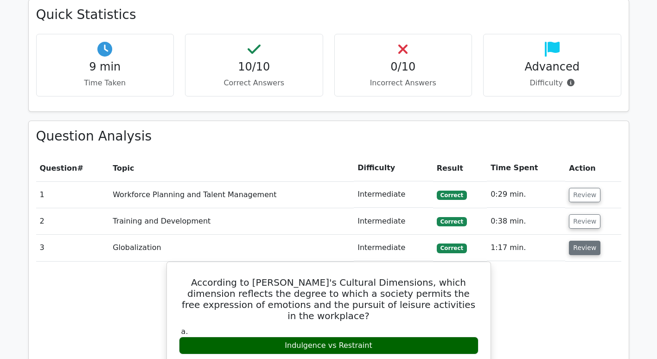 The image size is (657, 359). What do you see at coordinates (231, 248) in the screenshot?
I see `td: Globalization` at bounding box center [231, 248].